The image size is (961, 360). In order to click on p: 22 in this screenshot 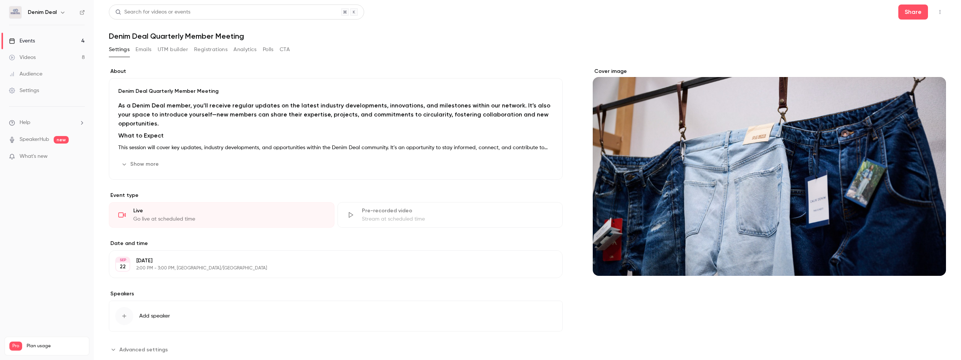, I will do `click(123, 266)`.